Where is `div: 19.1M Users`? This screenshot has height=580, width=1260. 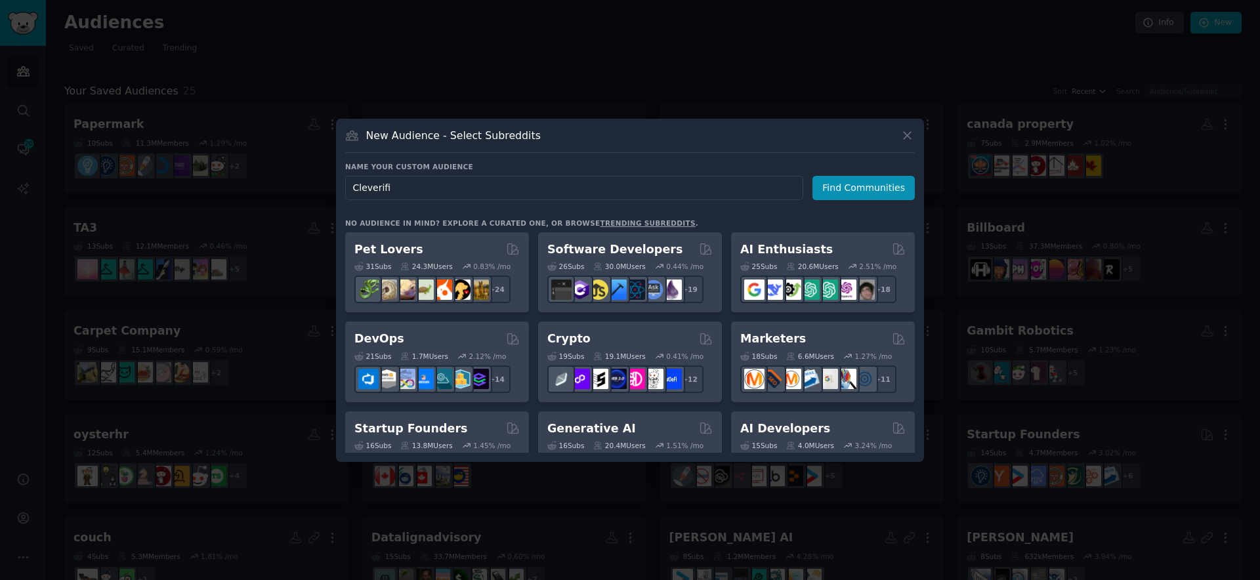
div: 19.1M Users is located at coordinates (619, 356).